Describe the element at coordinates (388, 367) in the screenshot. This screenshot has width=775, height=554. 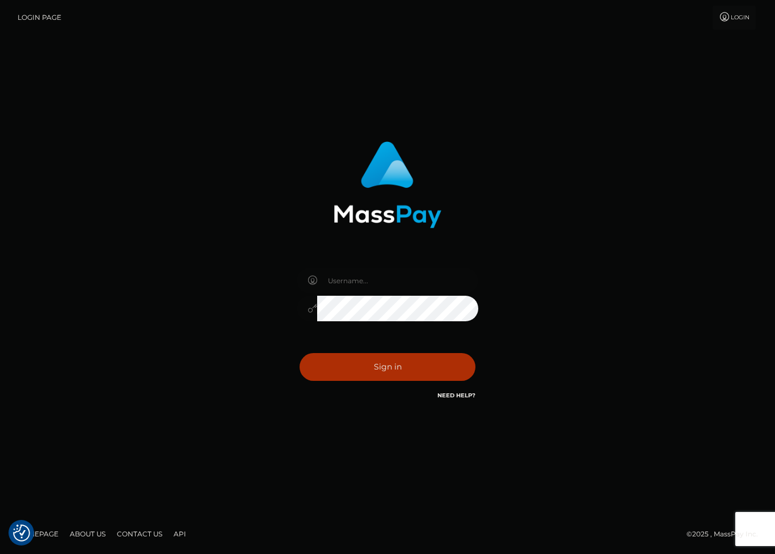
I see `button: Sign in` at that location.